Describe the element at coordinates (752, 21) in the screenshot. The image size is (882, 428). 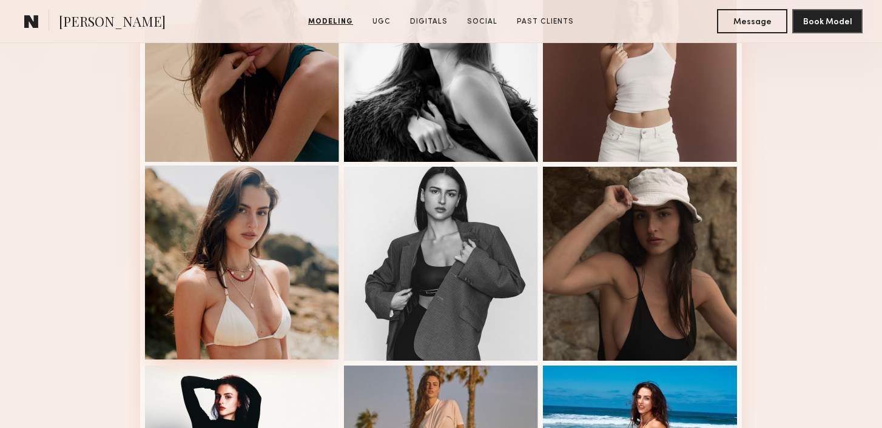
I see `button: Message` at that location.